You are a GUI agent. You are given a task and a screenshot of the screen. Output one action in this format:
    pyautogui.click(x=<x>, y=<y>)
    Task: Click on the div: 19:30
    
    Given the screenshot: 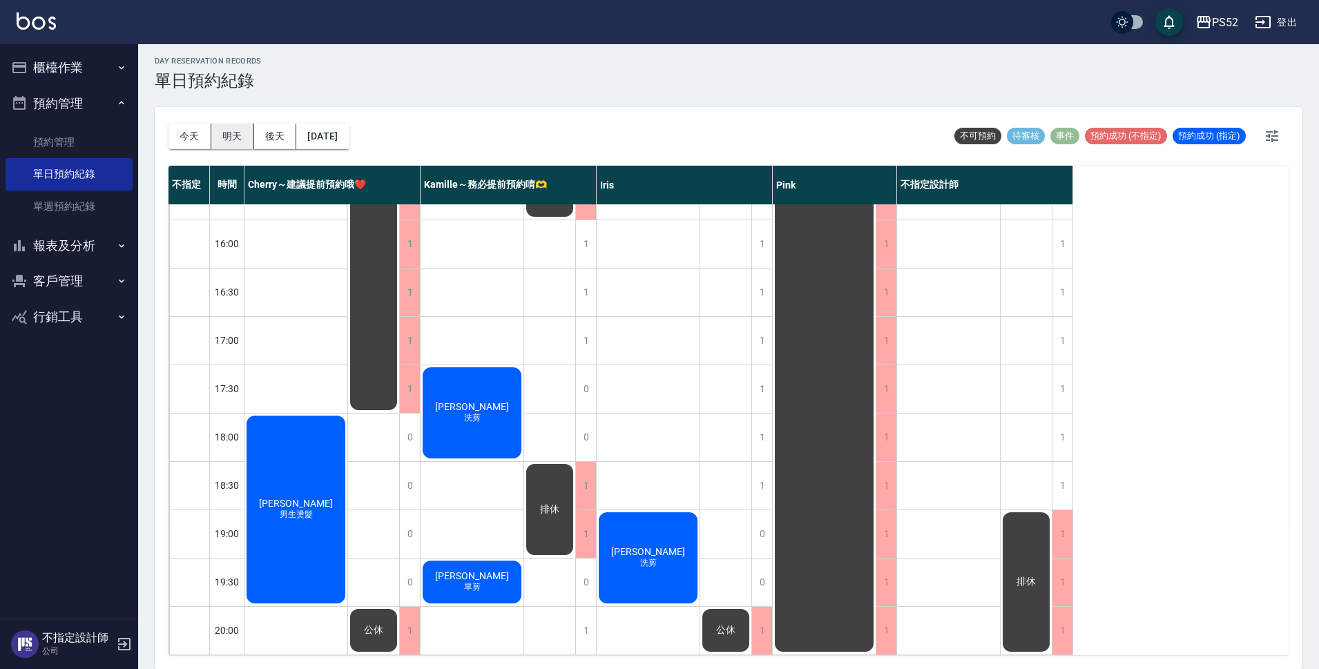 What is the action you would take?
    pyautogui.click(x=227, y=582)
    